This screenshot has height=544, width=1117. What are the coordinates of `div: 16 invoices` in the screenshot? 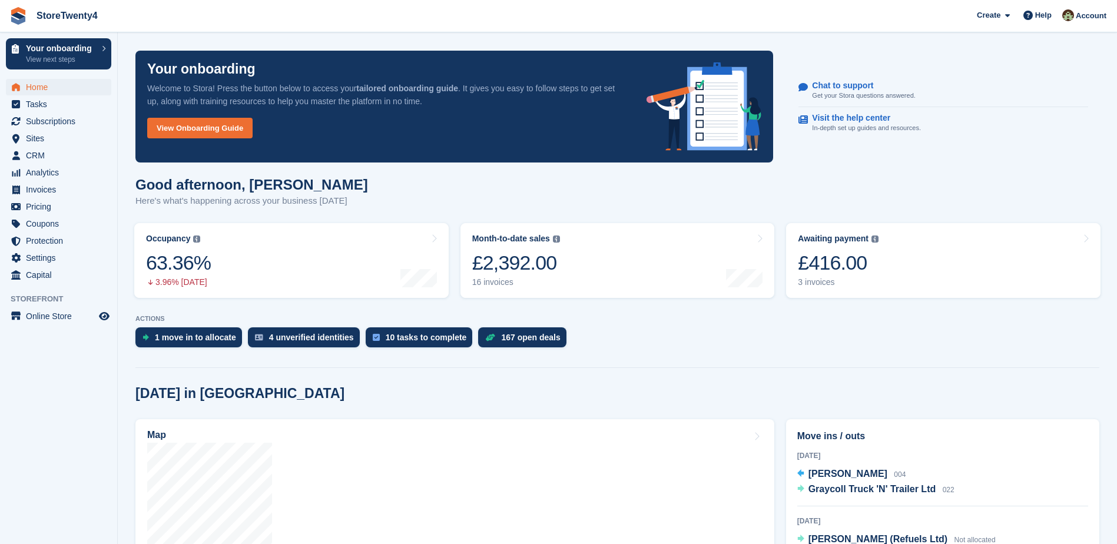 It's located at (516, 282).